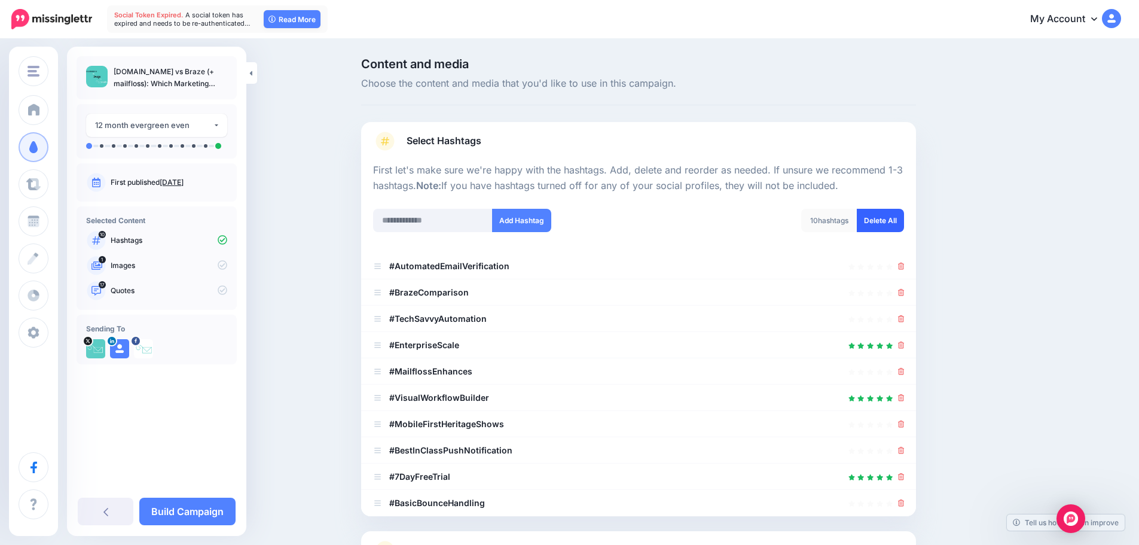 The height and width of the screenshot is (545, 1139). What do you see at coordinates (102, 259) in the screenshot?
I see `span: 1` at bounding box center [102, 259].